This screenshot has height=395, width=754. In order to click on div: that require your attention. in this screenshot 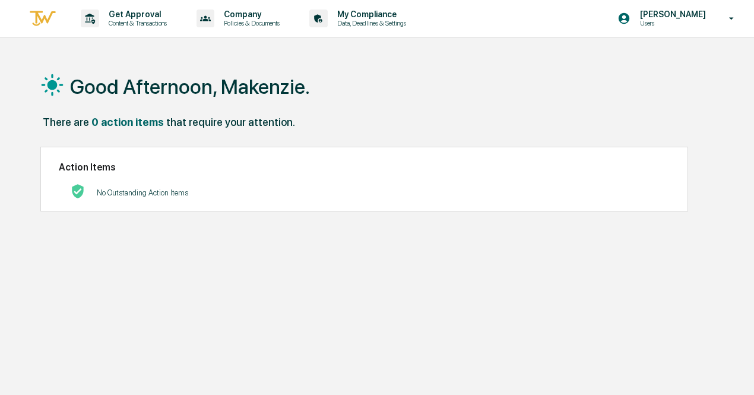, I will do `click(230, 122)`.